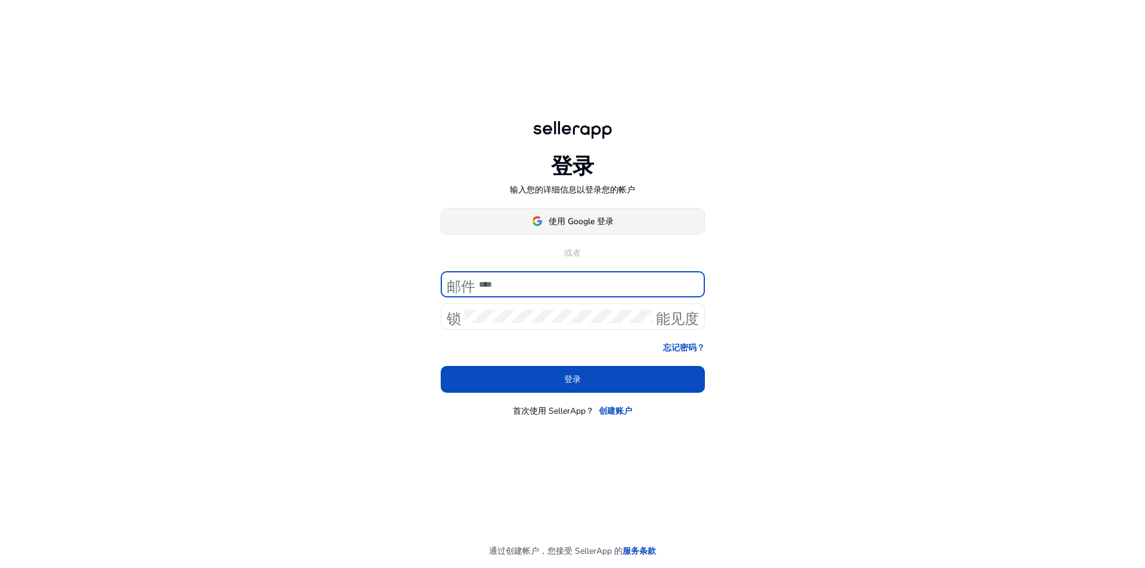 This screenshot has width=1145, height=568. I want to click on font: 首次使用 SellerApp？, so click(554, 411).